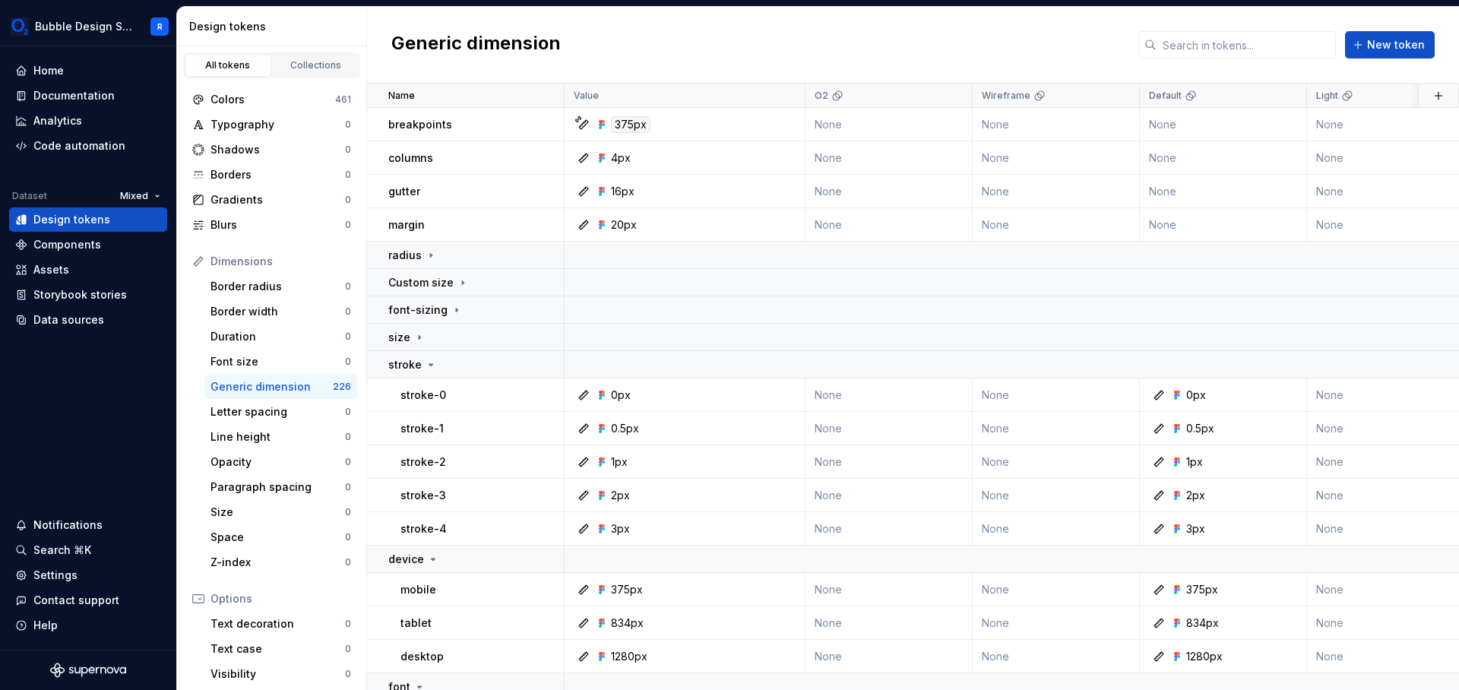 The image size is (1459, 690). Describe the element at coordinates (1195, 495) in the screenshot. I see `div: 2px` at that location.